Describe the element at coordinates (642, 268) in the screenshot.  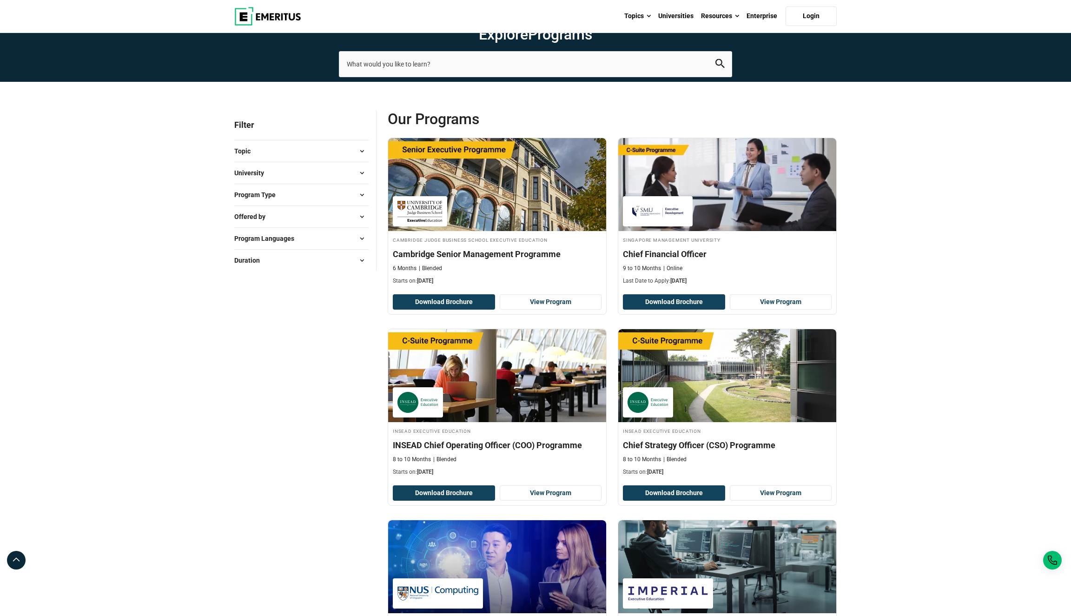
I see `p: 9 to 10 Months` at that location.